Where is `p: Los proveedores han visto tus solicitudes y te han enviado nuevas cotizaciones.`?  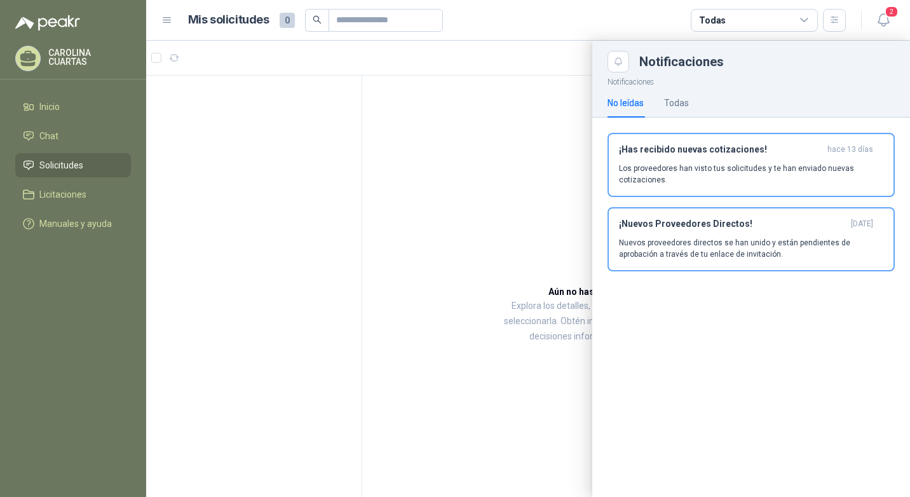
p: Los proveedores han visto tus solicitudes y te han enviado nuevas cotizaciones. is located at coordinates (752, 174).